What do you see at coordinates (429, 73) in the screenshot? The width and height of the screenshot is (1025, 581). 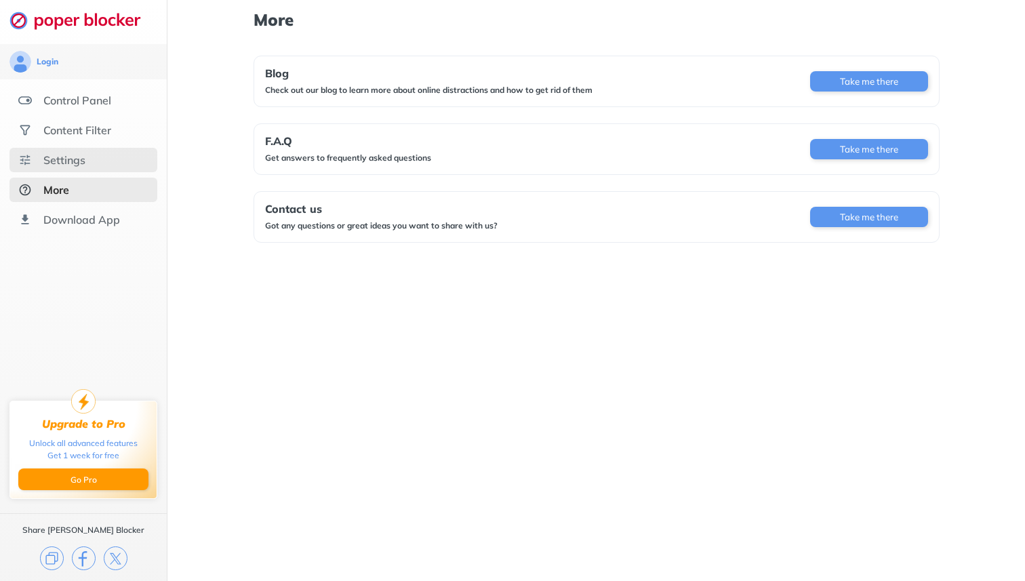 I see `div: Blog` at bounding box center [429, 73].